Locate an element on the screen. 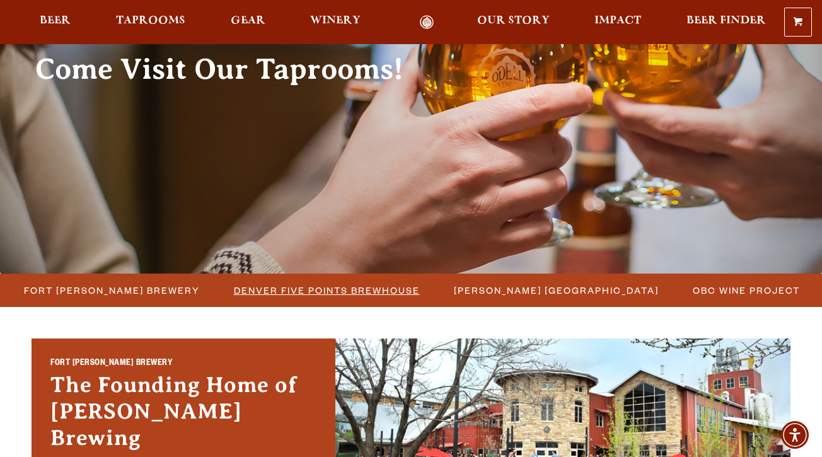  a: Denver Five Points Brewhouse is located at coordinates (326, 290).